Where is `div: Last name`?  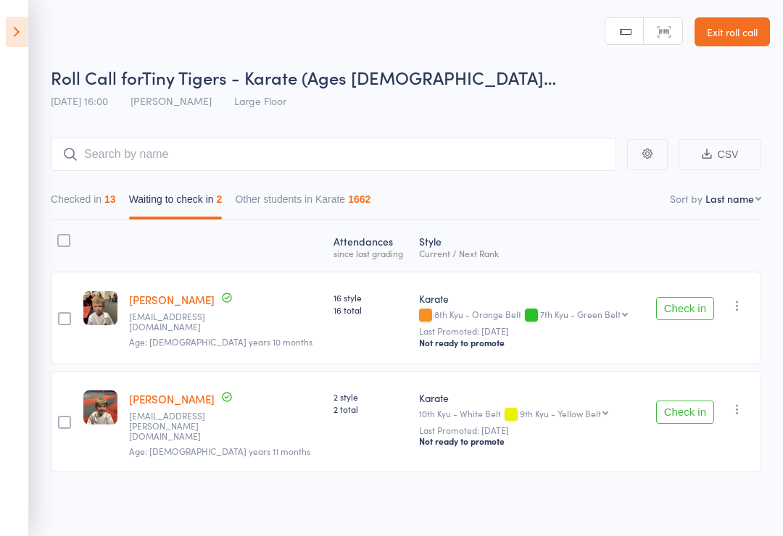 div: Last name is located at coordinates (729, 199).